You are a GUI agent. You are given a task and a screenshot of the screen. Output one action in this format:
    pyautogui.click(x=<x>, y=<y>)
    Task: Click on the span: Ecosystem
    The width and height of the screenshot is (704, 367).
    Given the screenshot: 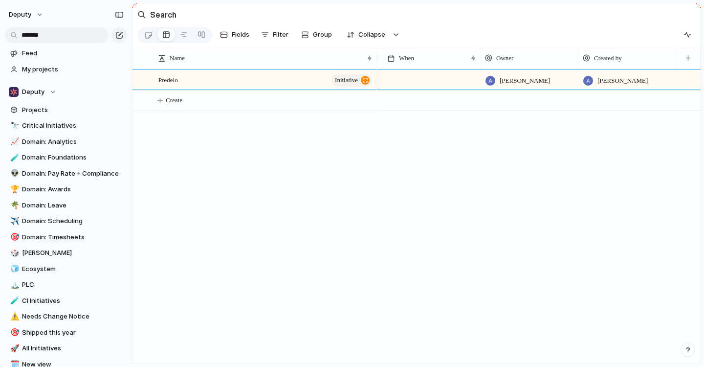 What is the action you would take?
    pyautogui.click(x=73, y=269)
    